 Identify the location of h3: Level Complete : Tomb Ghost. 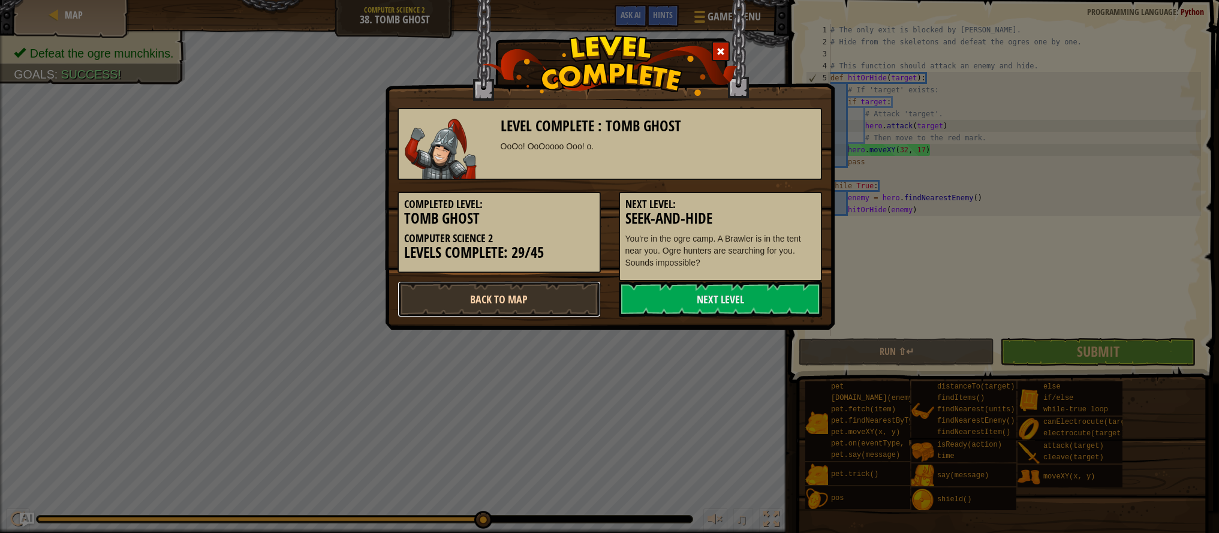
(658, 126).